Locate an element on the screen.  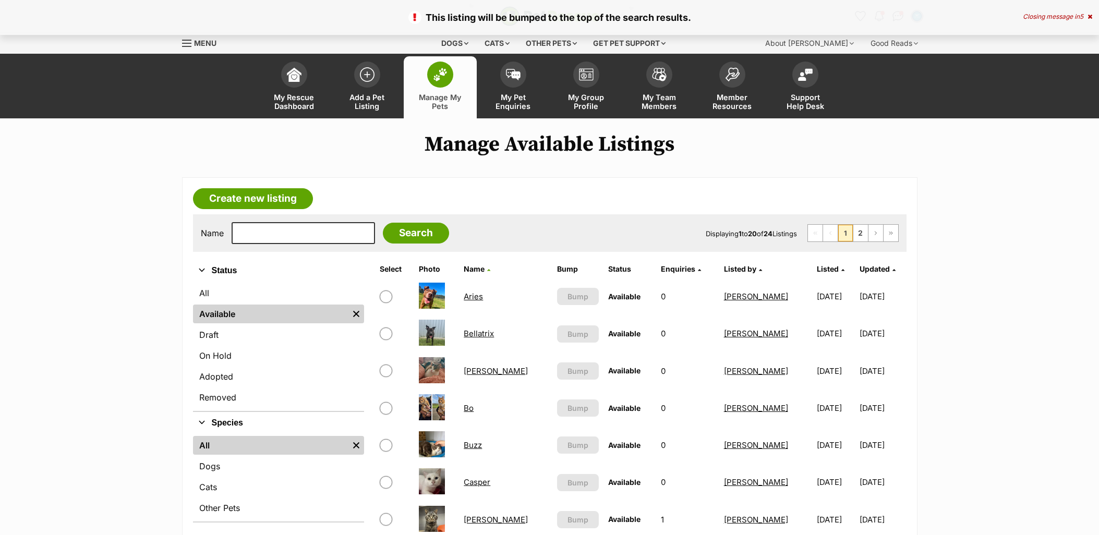
span: Updated is located at coordinates (874, 269).